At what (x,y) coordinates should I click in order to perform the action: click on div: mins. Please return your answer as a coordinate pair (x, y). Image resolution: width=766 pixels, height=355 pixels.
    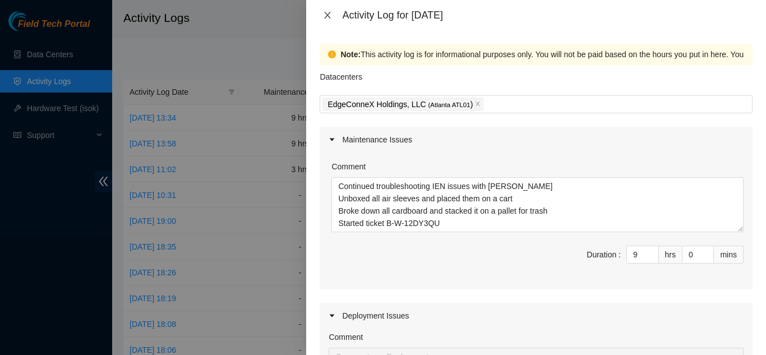
    Looking at the image, I should click on (729, 255).